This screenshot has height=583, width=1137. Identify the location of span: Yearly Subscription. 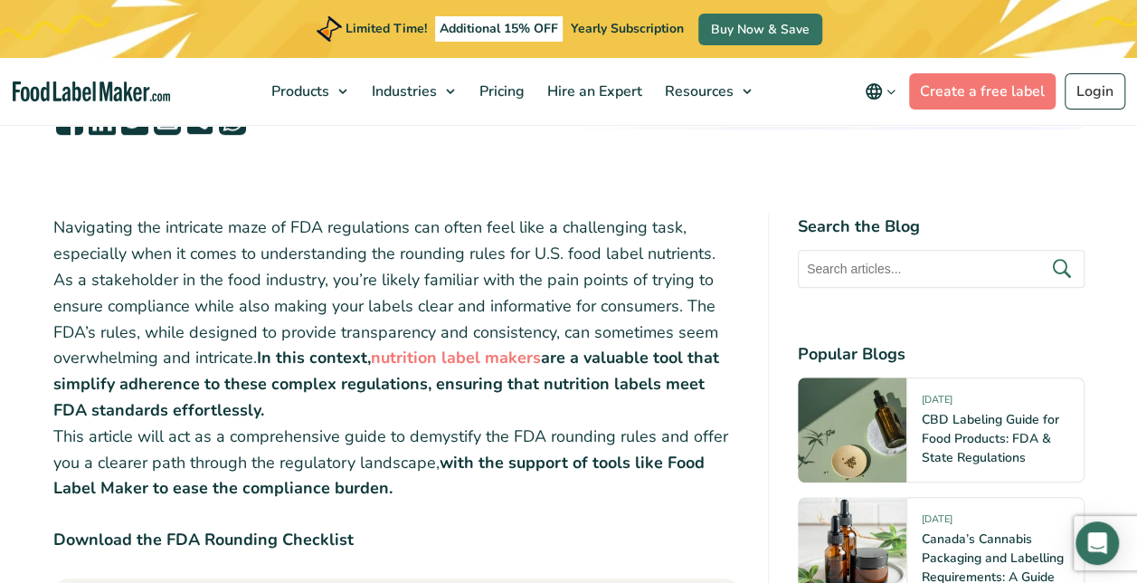
(627, 28).